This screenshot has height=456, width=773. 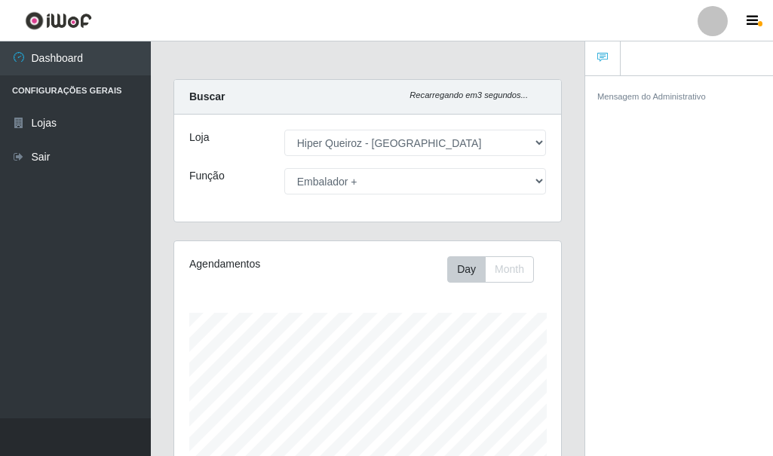 What do you see at coordinates (207, 96) in the screenshot?
I see `strong: Buscar` at bounding box center [207, 96].